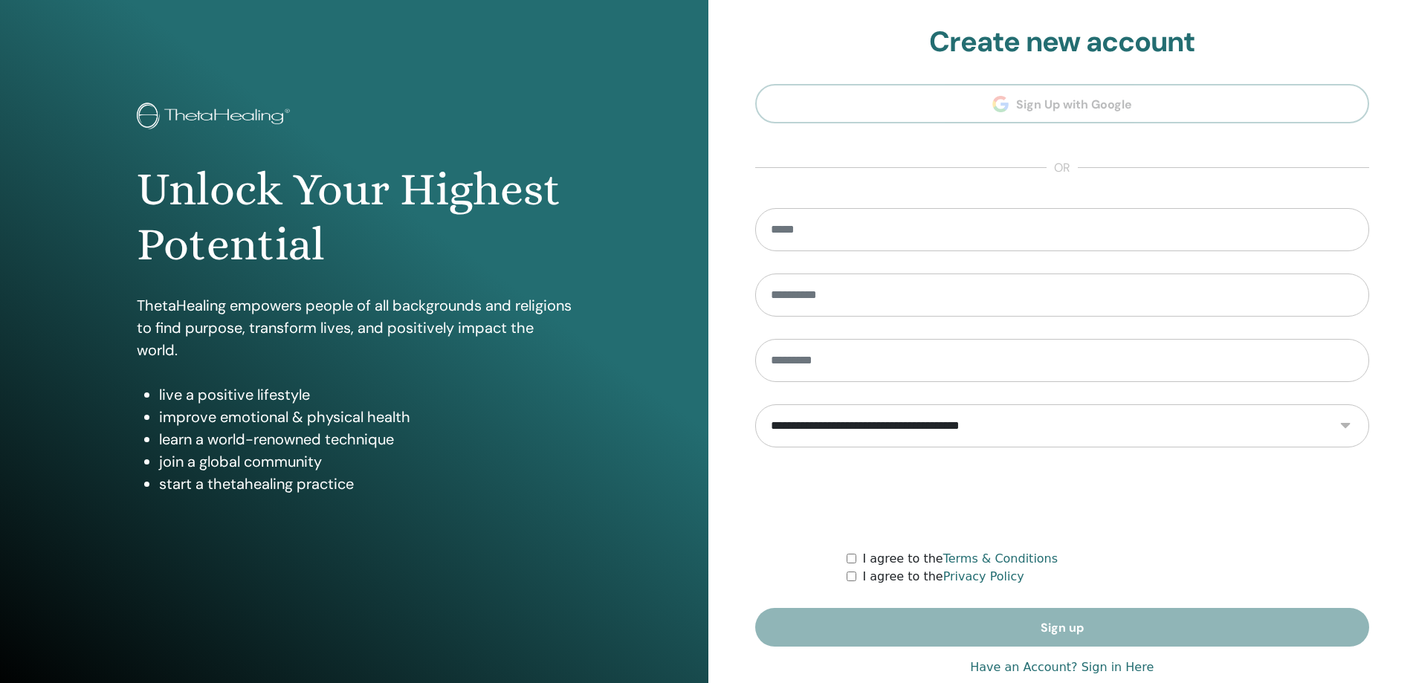 This screenshot has height=683, width=1416. What do you see at coordinates (1001, 558) in the screenshot?
I see `a: Terms & Conditions` at bounding box center [1001, 558].